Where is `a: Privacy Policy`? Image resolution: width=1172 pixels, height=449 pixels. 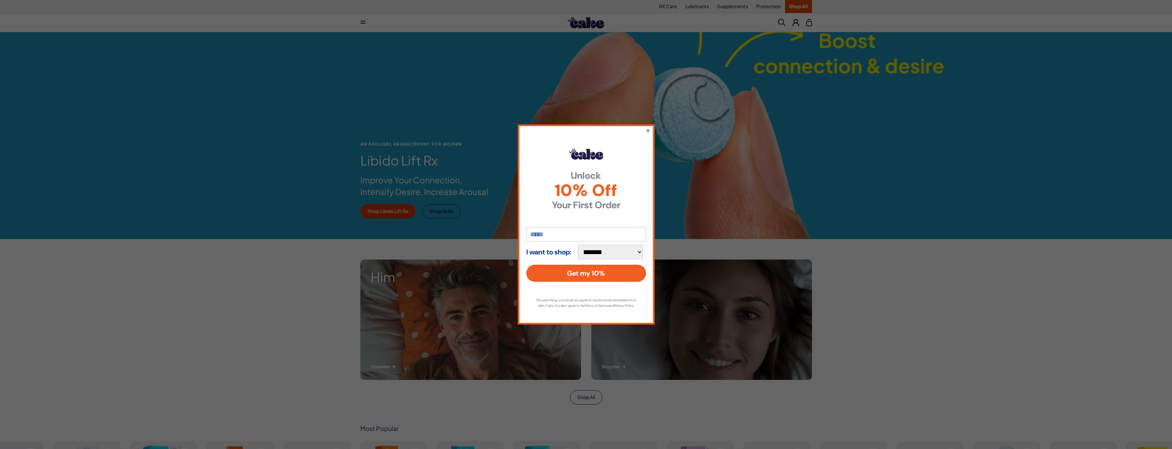 a: Privacy Policy is located at coordinates (624, 305).